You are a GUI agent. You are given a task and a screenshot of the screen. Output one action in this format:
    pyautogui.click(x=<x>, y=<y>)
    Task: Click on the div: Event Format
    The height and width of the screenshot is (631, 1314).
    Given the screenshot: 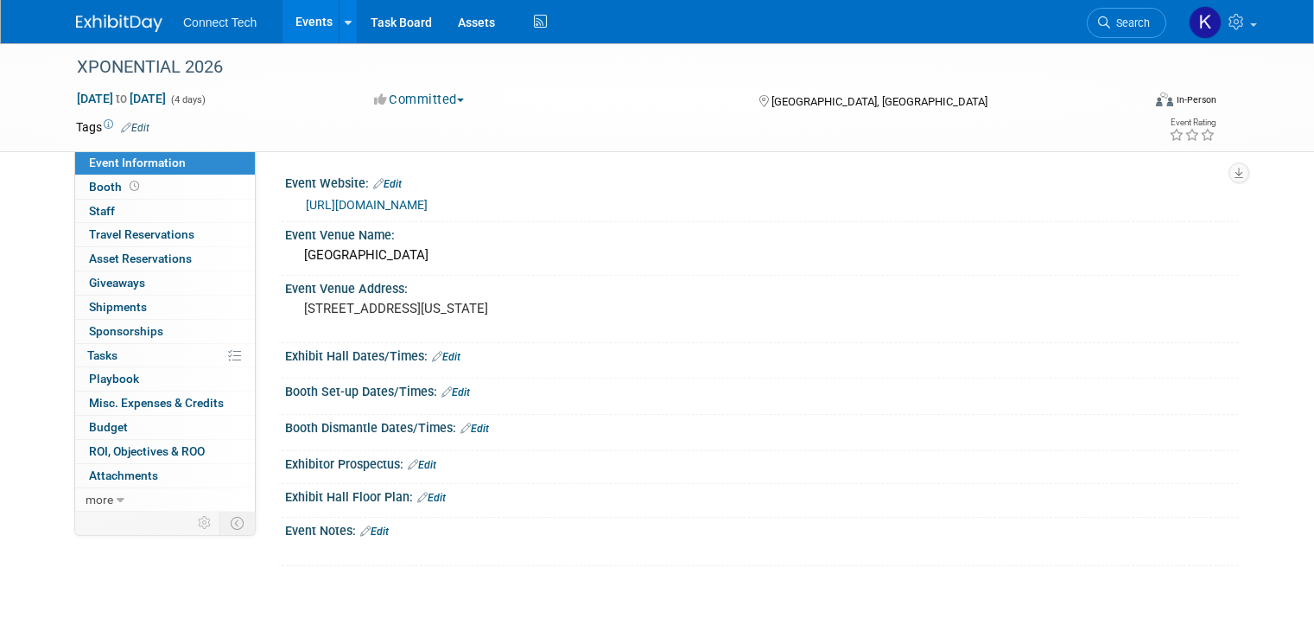 What is the action you would take?
    pyautogui.click(x=1132, y=103)
    